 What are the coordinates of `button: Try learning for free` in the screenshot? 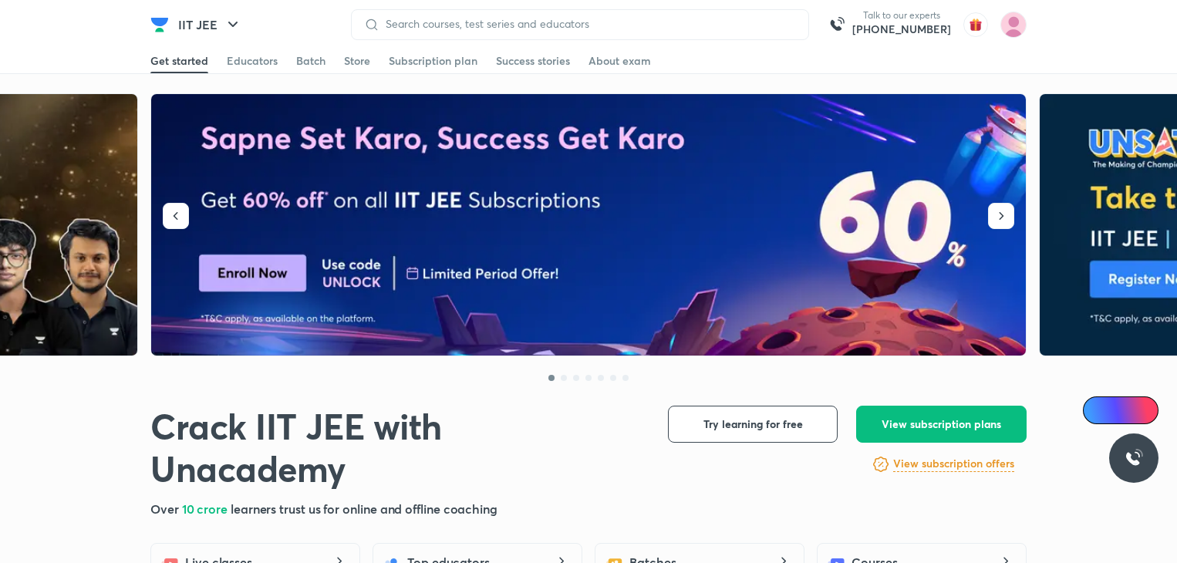 It's located at (753, 424).